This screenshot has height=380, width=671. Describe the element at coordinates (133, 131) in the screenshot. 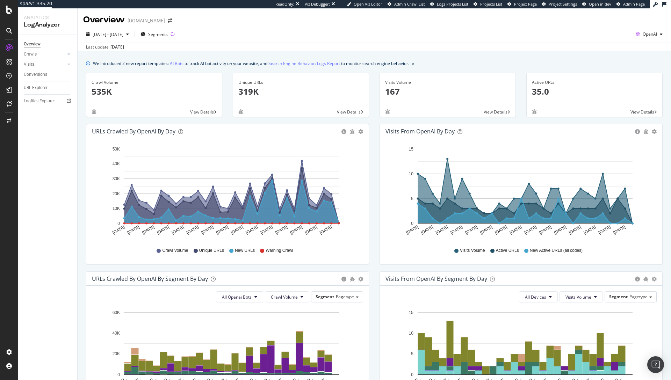

I see `div: URLs Crawled by OpenAI by day` at that location.